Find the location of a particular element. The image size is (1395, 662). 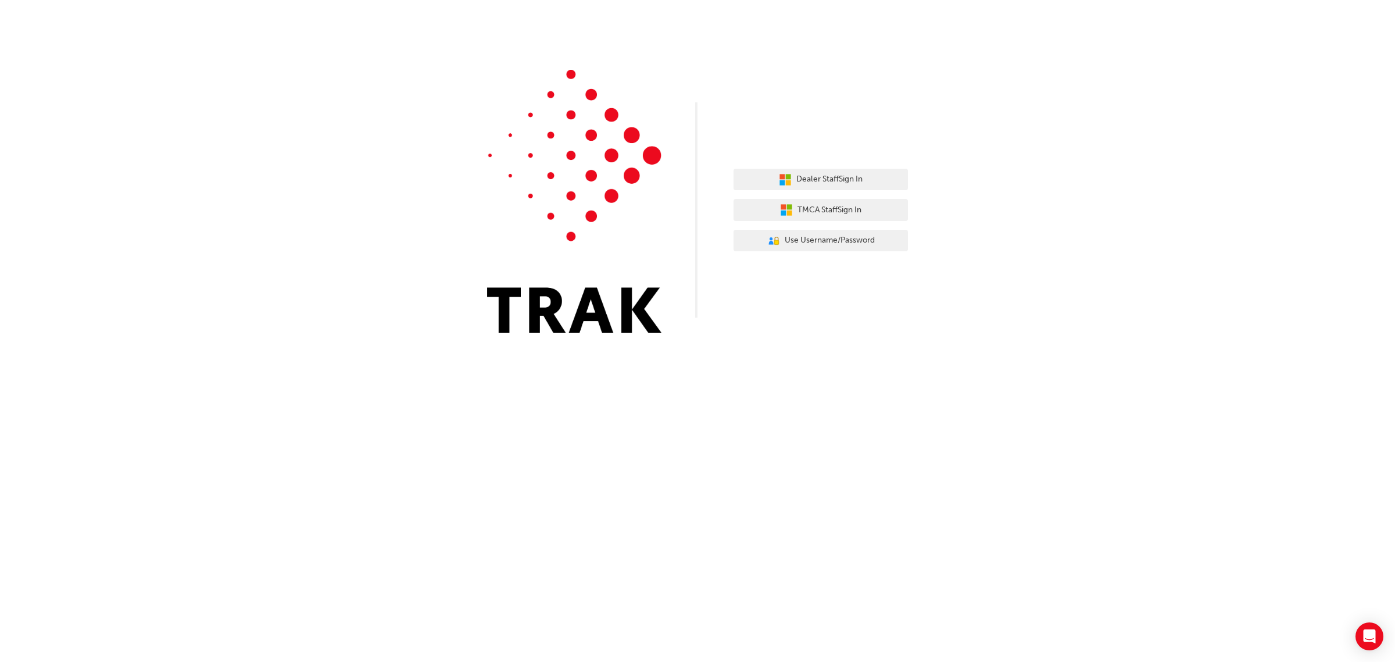

span: Dealer Staff Sign In is located at coordinates (830, 179).